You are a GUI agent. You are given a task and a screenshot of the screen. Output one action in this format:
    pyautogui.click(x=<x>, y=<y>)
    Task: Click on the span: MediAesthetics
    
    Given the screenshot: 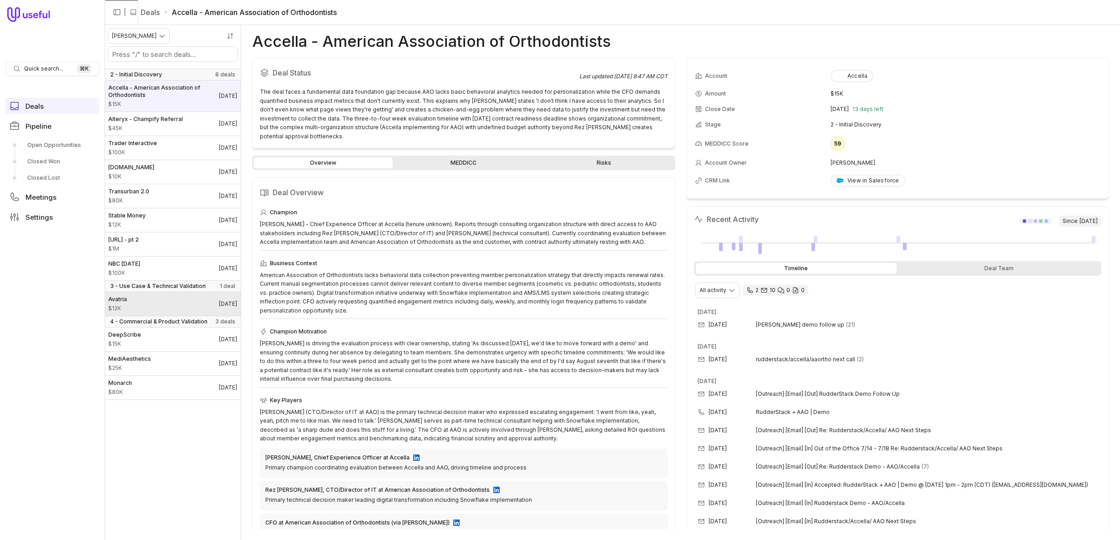 What is the action you would take?
    pyautogui.click(x=130, y=359)
    